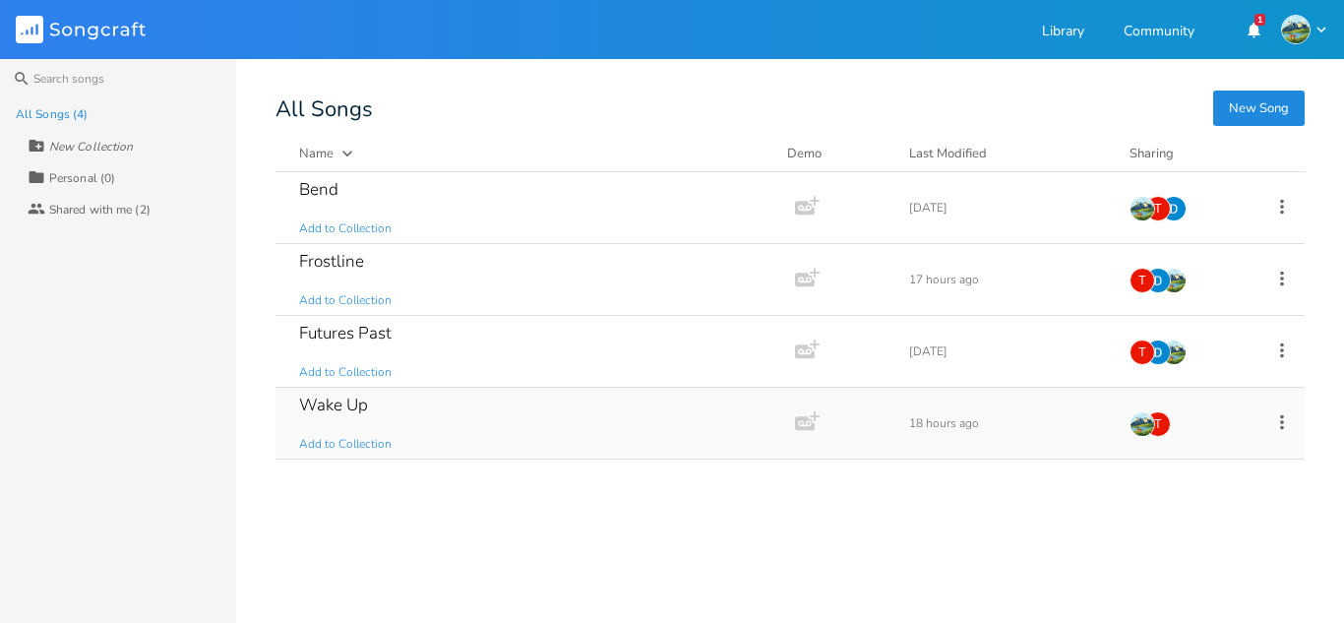 This screenshot has height=623, width=1344. I want to click on div: Last Modified, so click(948, 153).